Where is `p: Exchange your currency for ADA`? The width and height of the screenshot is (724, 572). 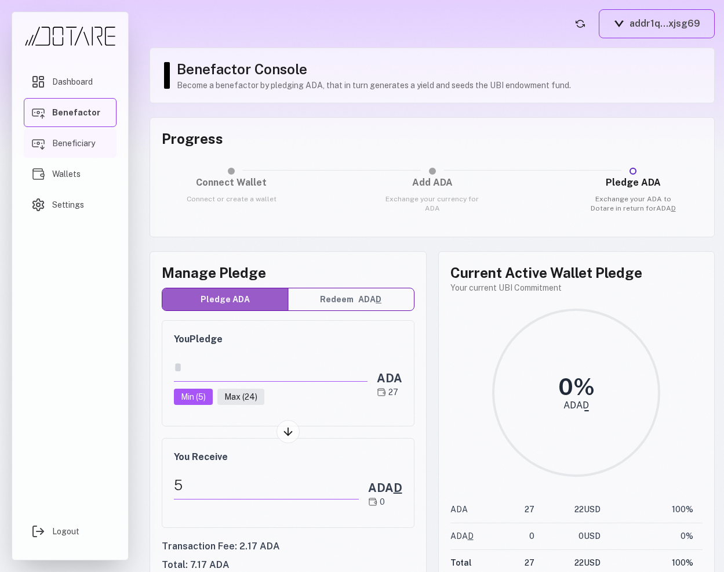 p: Exchange your currency for ADA is located at coordinates (433, 204).